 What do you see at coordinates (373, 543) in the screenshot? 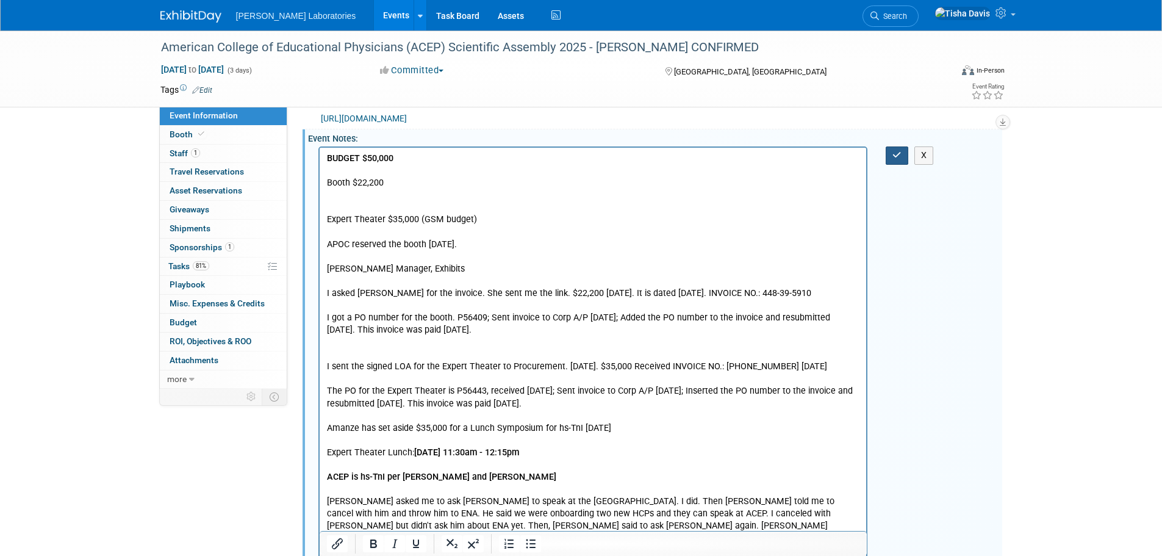
I see `button: Bold` at bounding box center [373, 543].